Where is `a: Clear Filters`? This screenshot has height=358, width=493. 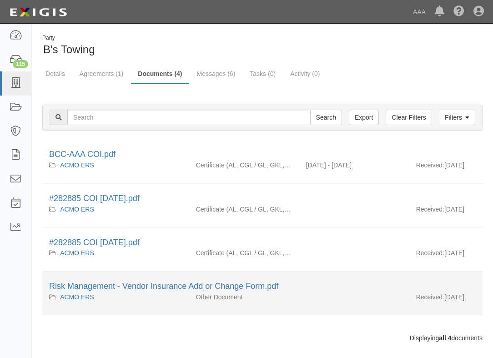 a: Clear Filters is located at coordinates (408, 117).